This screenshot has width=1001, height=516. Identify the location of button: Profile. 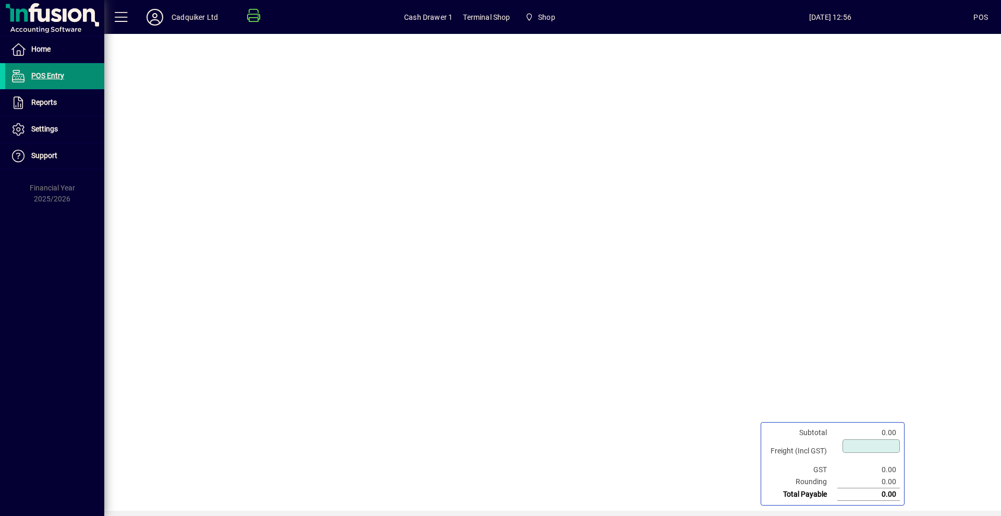
(155, 17).